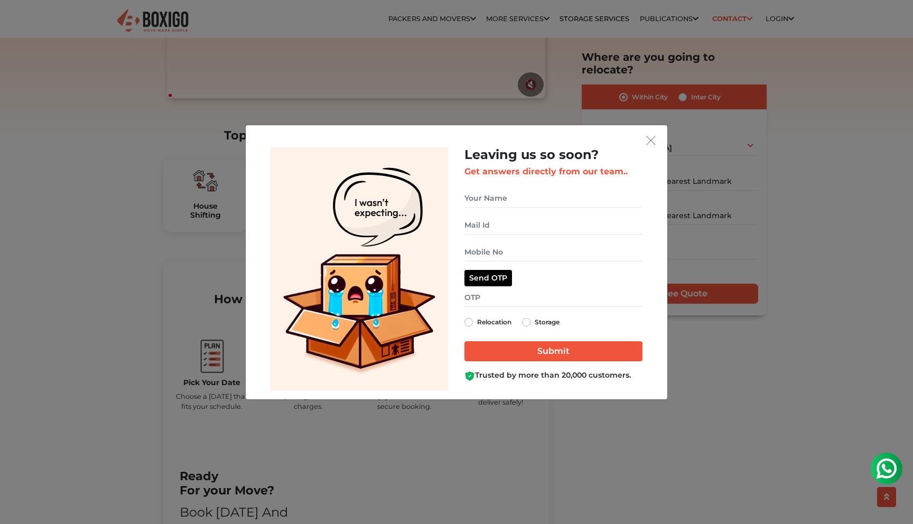 The width and height of the screenshot is (913, 524). Describe the element at coordinates (553, 375) in the screenshot. I see `div: Trusted by more than 20,000 customers.` at that location.